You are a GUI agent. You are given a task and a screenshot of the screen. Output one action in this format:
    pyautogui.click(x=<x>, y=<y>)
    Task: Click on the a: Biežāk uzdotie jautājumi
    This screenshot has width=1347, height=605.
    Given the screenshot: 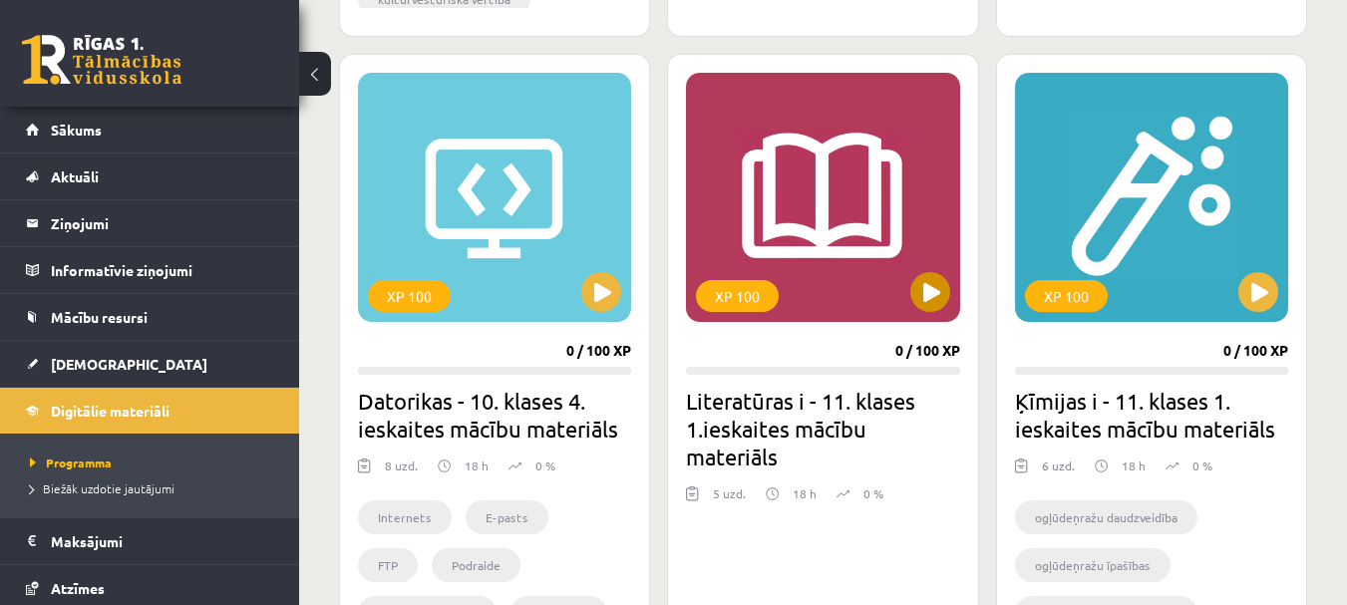 What is the action you would take?
    pyautogui.click(x=155, y=489)
    